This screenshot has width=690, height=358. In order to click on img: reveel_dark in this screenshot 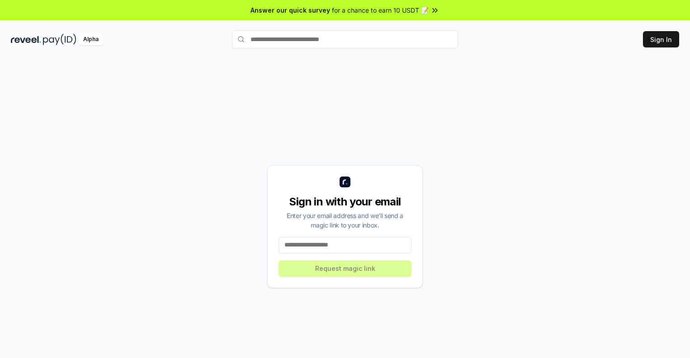, I will do `click(26, 39)`.